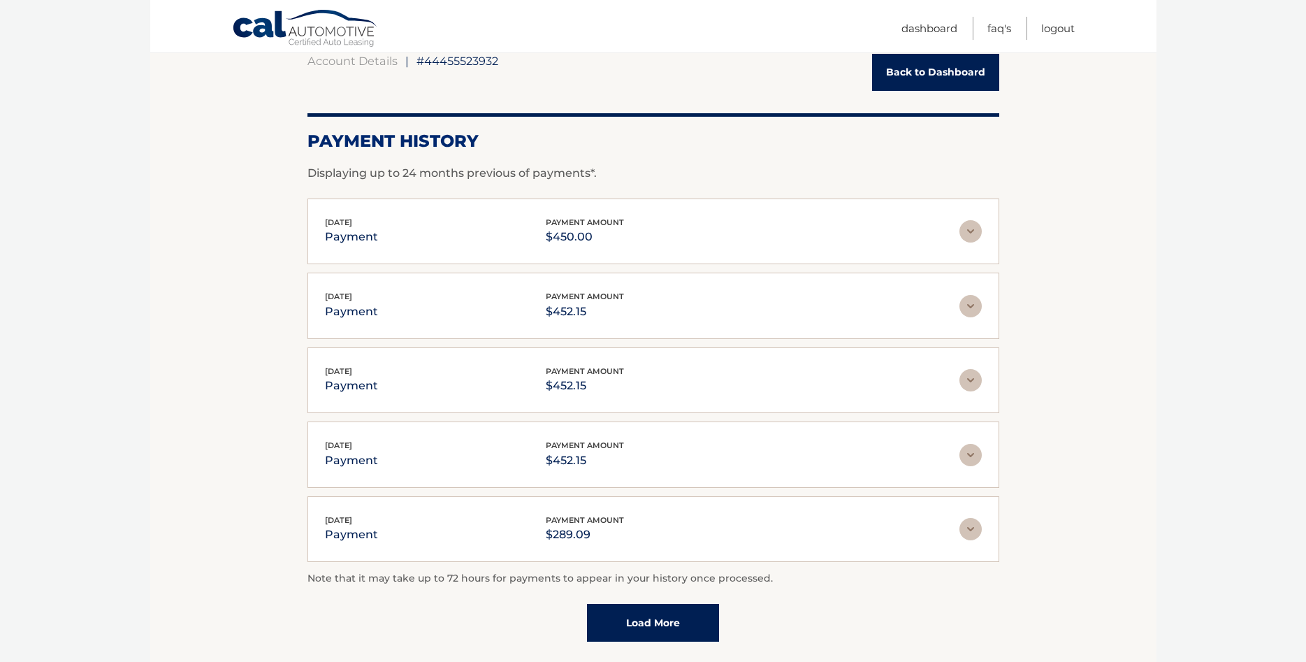 This screenshot has height=662, width=1306. Describe the element at coordinates (352, 61) in the screenshot. I see `a: Account Details` at that location.